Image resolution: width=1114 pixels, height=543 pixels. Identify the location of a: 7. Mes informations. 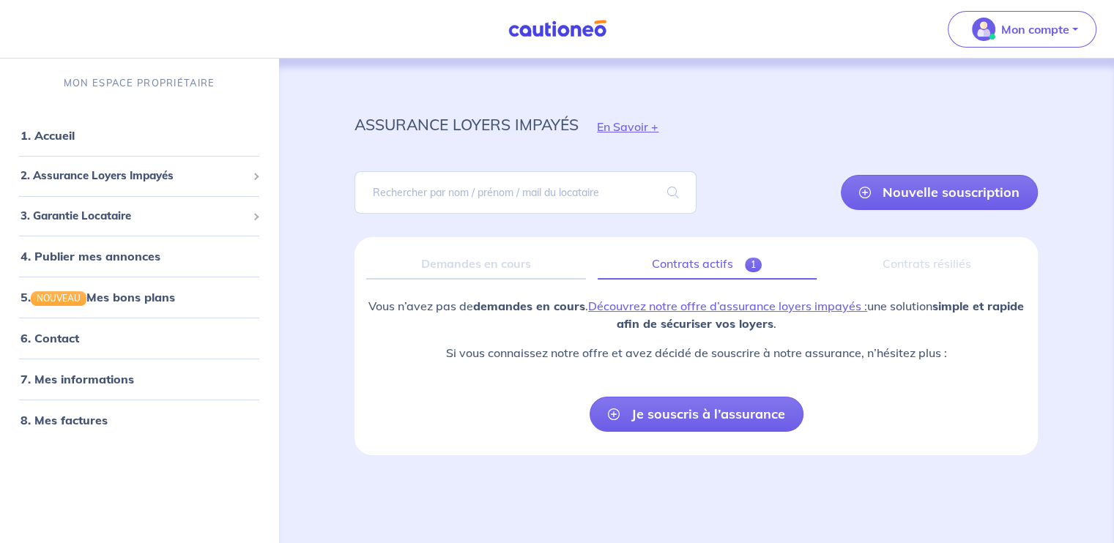
(77, 379).